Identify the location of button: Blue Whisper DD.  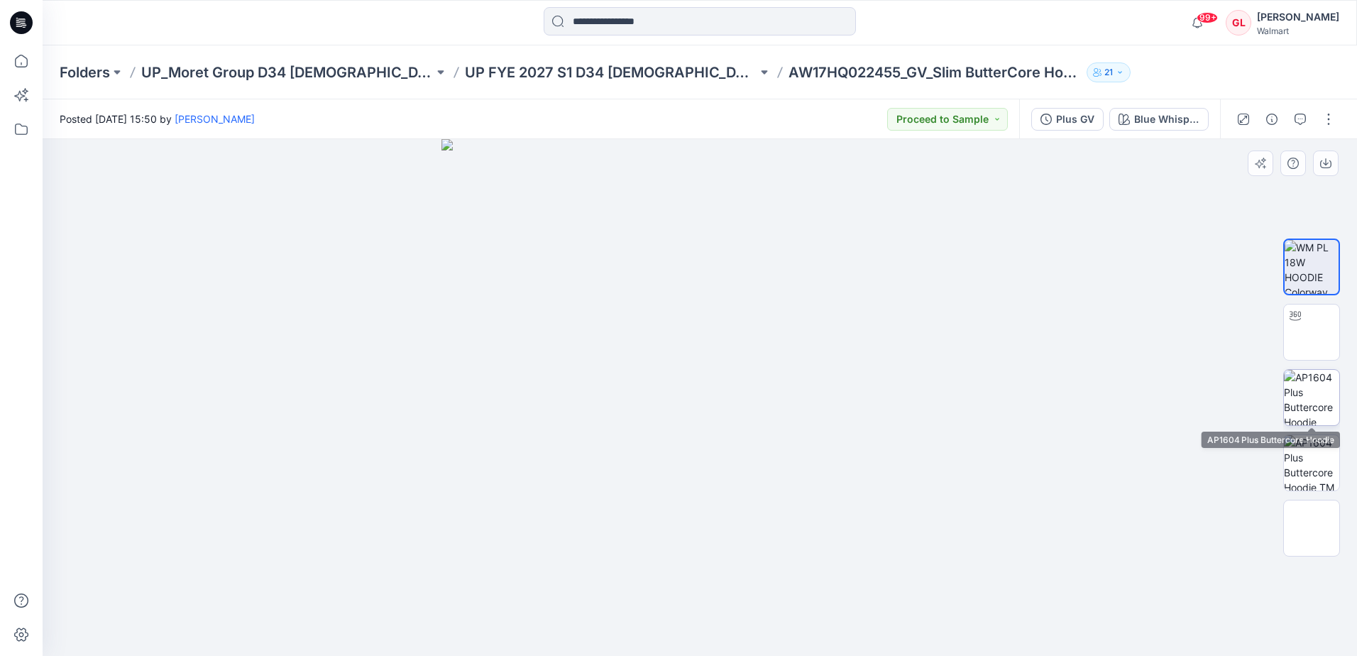
(1159, 119).